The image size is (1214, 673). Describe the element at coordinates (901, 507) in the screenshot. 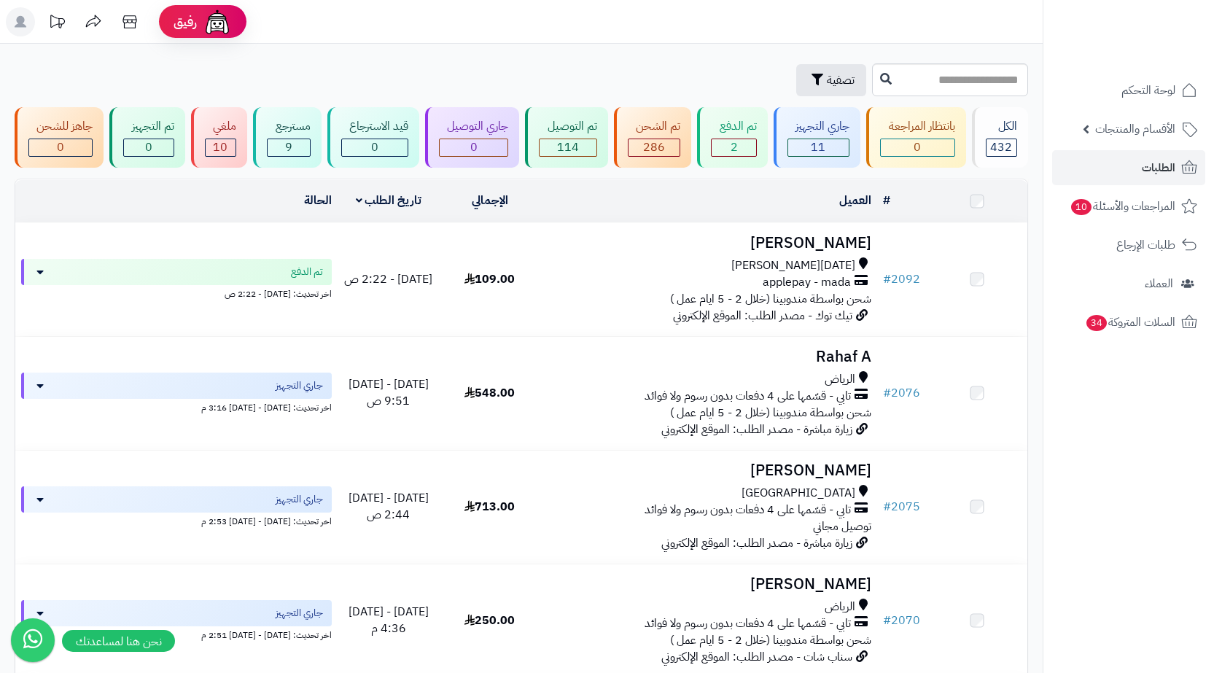

I see `a: #2075` at that location.